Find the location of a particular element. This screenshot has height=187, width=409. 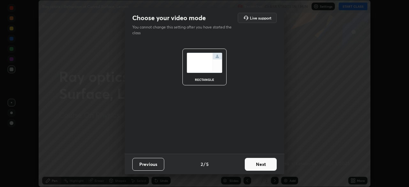

h5: Live support is located at coordinates (260, 18).